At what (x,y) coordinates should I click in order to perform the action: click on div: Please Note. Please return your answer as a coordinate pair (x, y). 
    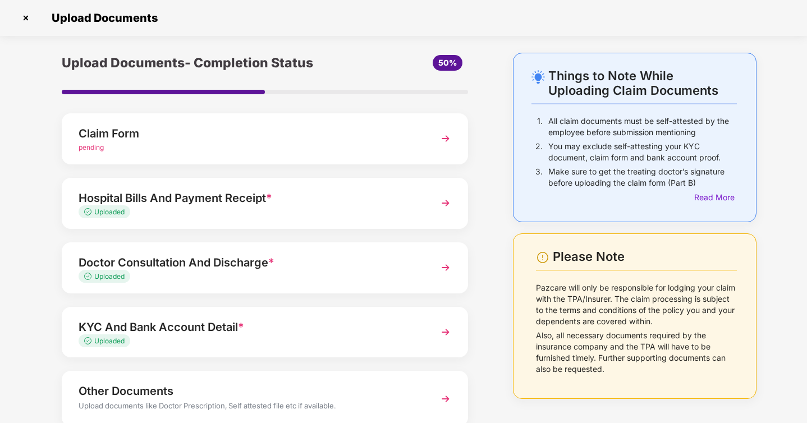
    Looking at the image, I should click on (645, 256).